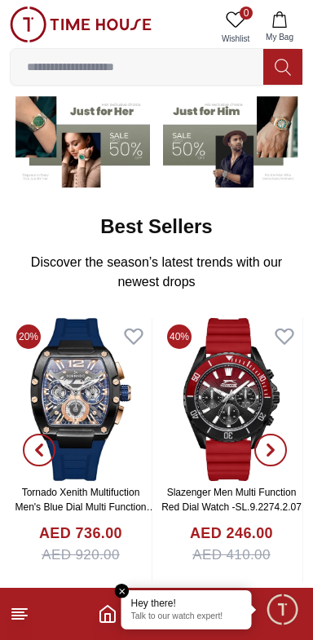  What do you see at coordinates (232, 533) in the screenshot?
I see `h4: AED 246.00` at bounding box center [232, 533].